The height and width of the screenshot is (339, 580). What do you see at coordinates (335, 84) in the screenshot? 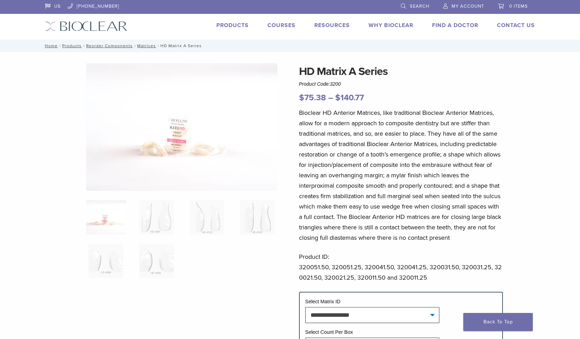
I see `span: 3200` at bounding box center [335, 84].